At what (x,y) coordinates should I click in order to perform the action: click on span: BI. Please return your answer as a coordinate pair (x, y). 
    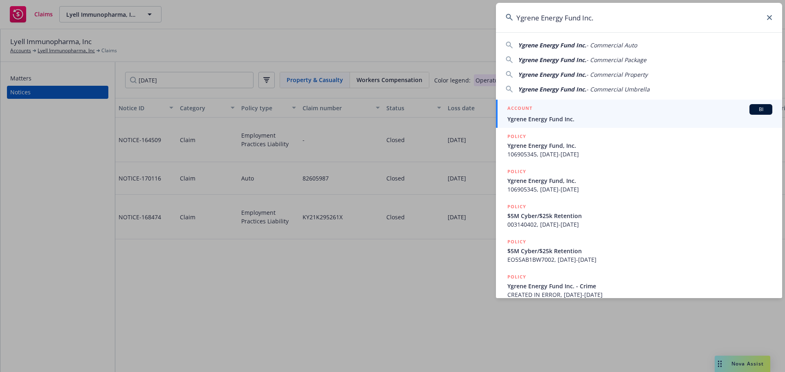
    Looking at the image, I should click on (761, 110).